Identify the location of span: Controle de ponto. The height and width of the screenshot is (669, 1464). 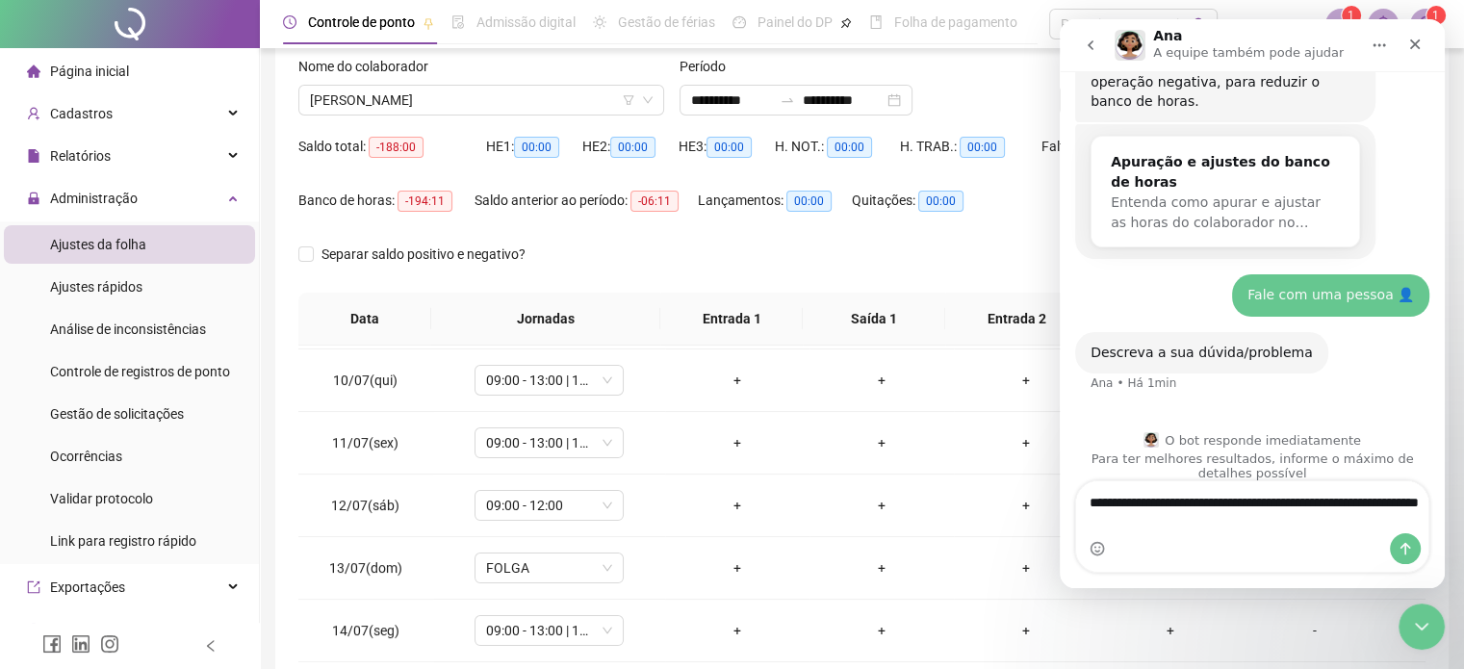
(361, 22).